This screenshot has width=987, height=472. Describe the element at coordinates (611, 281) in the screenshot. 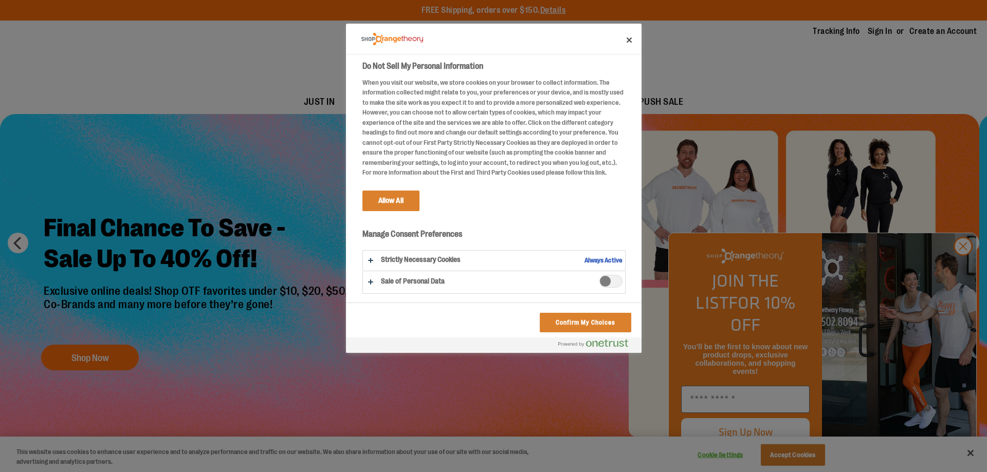

I see `span: Sale of Personal Data` at that location.